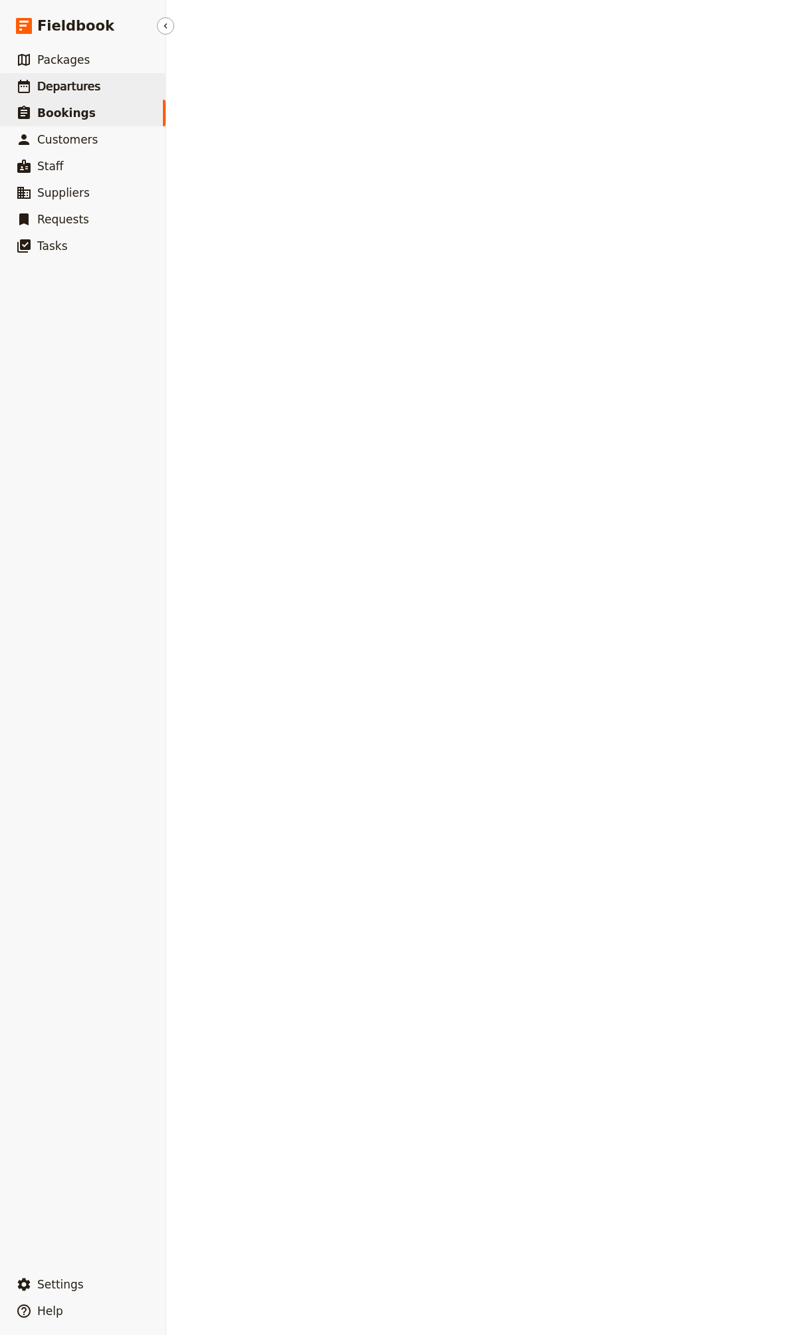 This screenshot has height=1335, width=798. What do you see at coordinates (61, 1285) in the screenshot?
I see `span: Settings` at bounding box center [61, 1285].